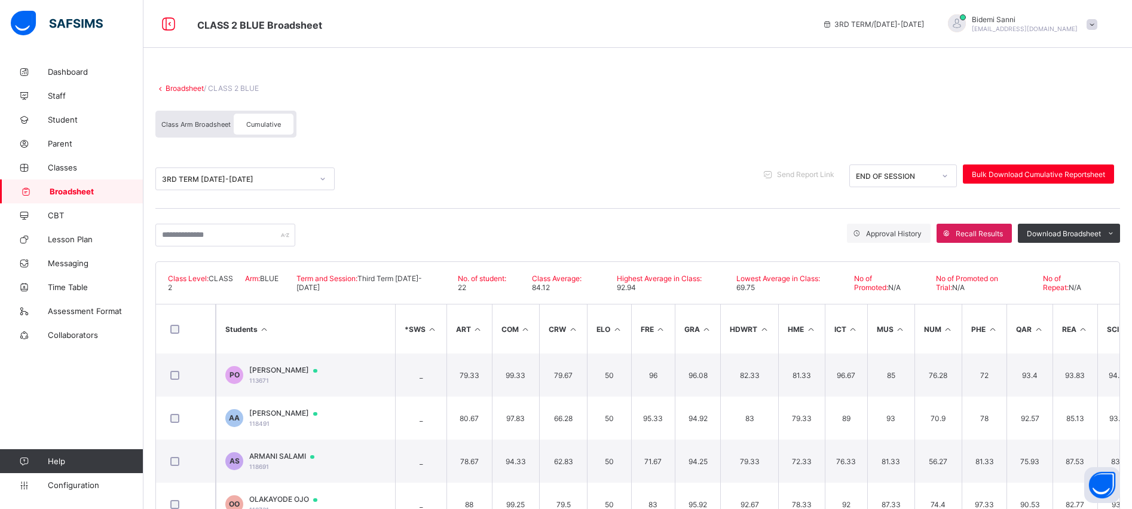  Describe the element at coordinates (846, 461) in the screenshot. I see `td: 76.33` at that location.